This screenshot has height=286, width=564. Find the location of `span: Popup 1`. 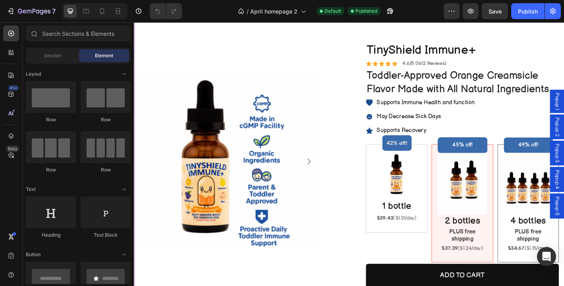

span: Popup 1 is located at coordinates (469, 87).